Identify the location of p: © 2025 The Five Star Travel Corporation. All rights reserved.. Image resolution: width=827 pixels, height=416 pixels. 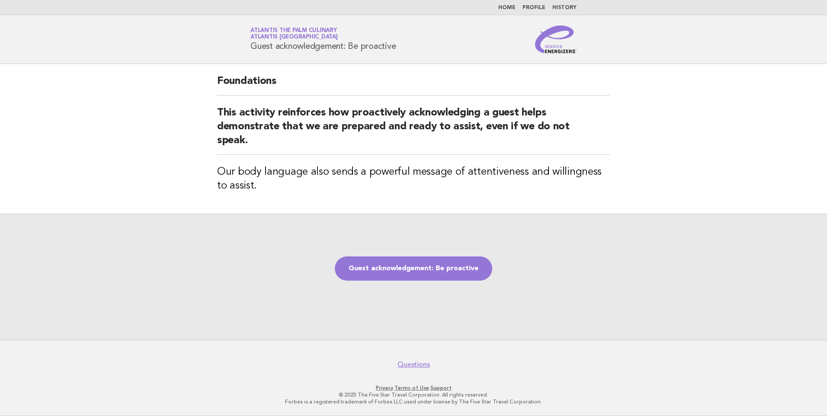
(414, 395).